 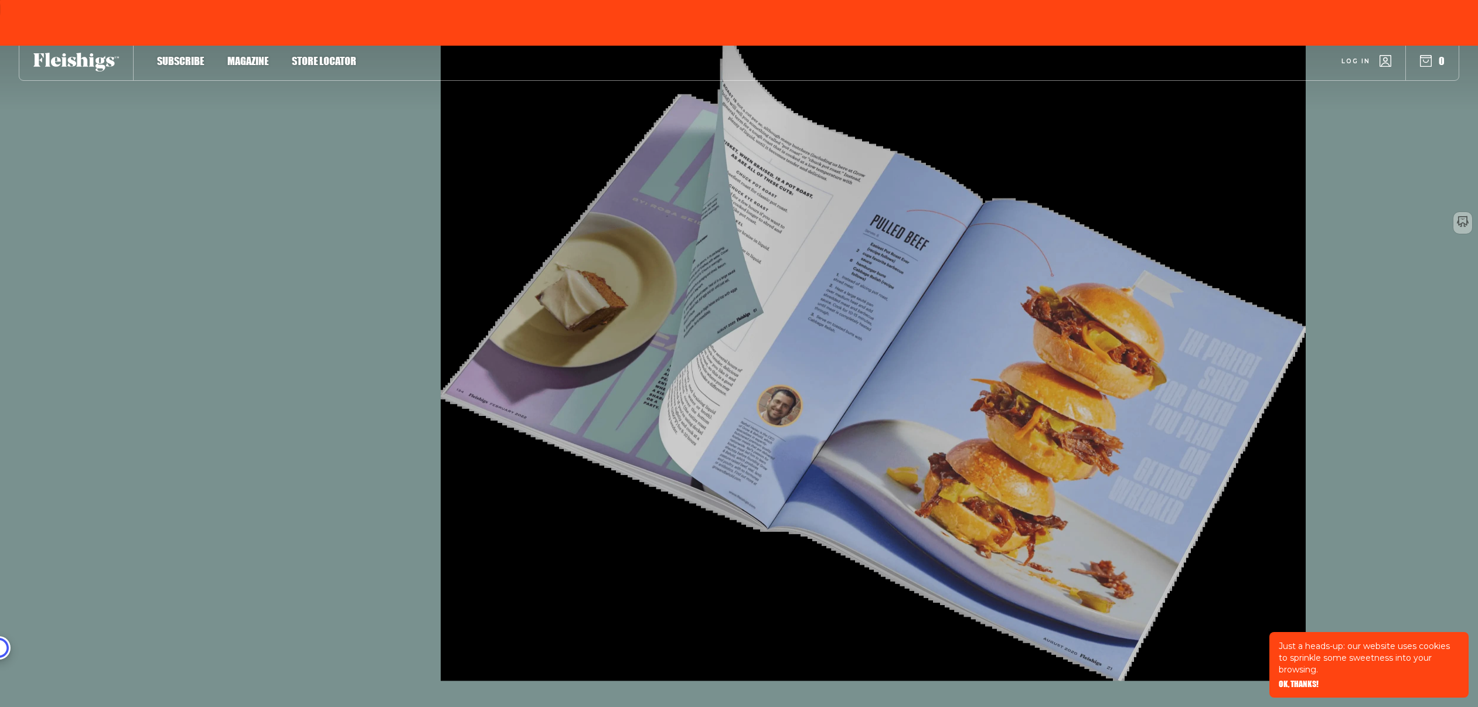 I want to click on p: Just a heads-up: our website uses cookies to sprinkle some sweetness into your browsing., so click(x=1369, y=658).